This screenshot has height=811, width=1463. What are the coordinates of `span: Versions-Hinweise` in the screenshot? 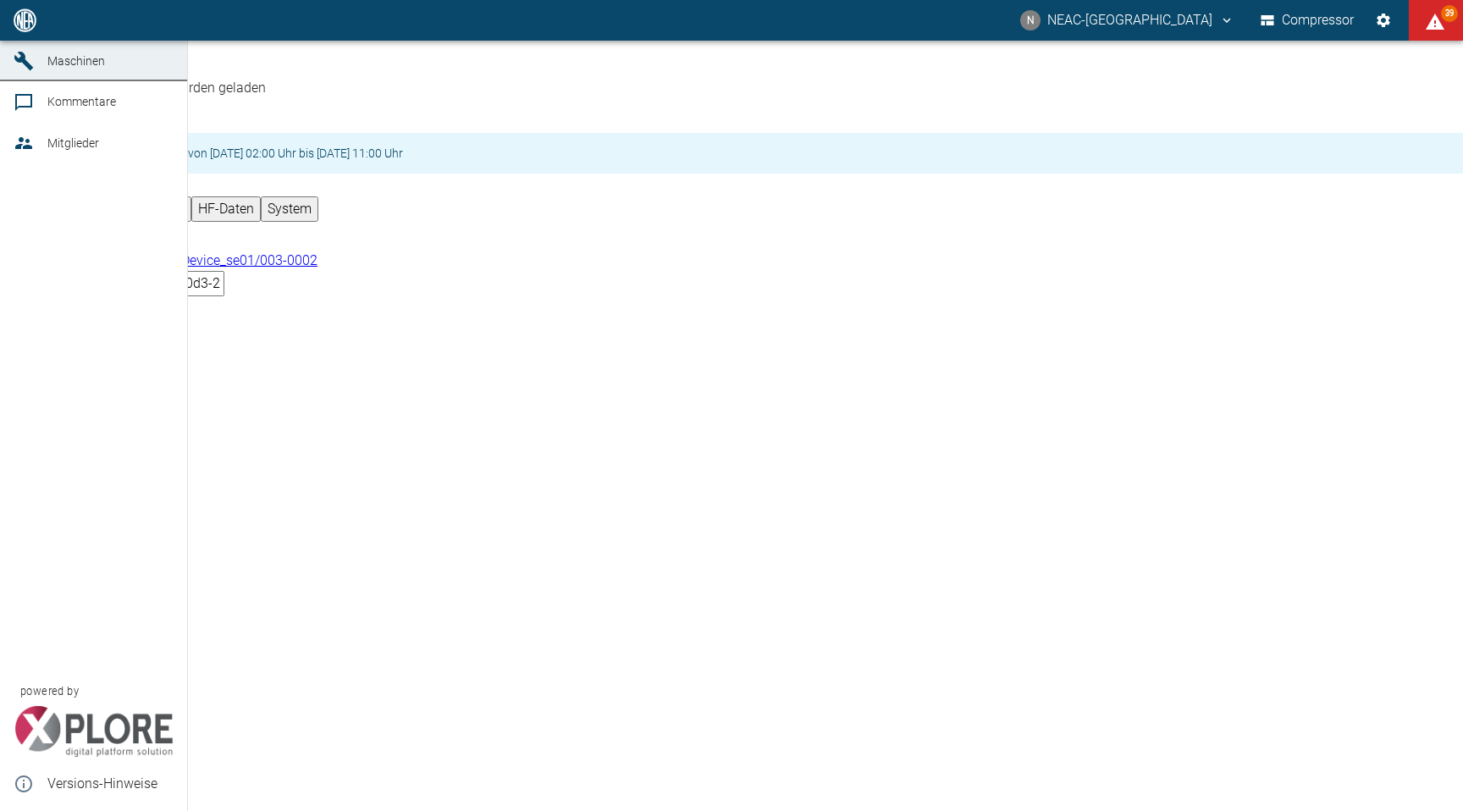 It's located at (110, 784).